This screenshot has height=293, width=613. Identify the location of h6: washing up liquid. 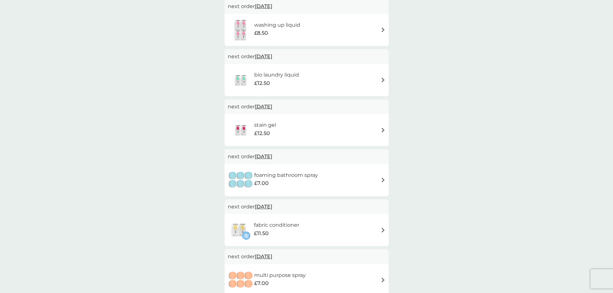
(277, 25).